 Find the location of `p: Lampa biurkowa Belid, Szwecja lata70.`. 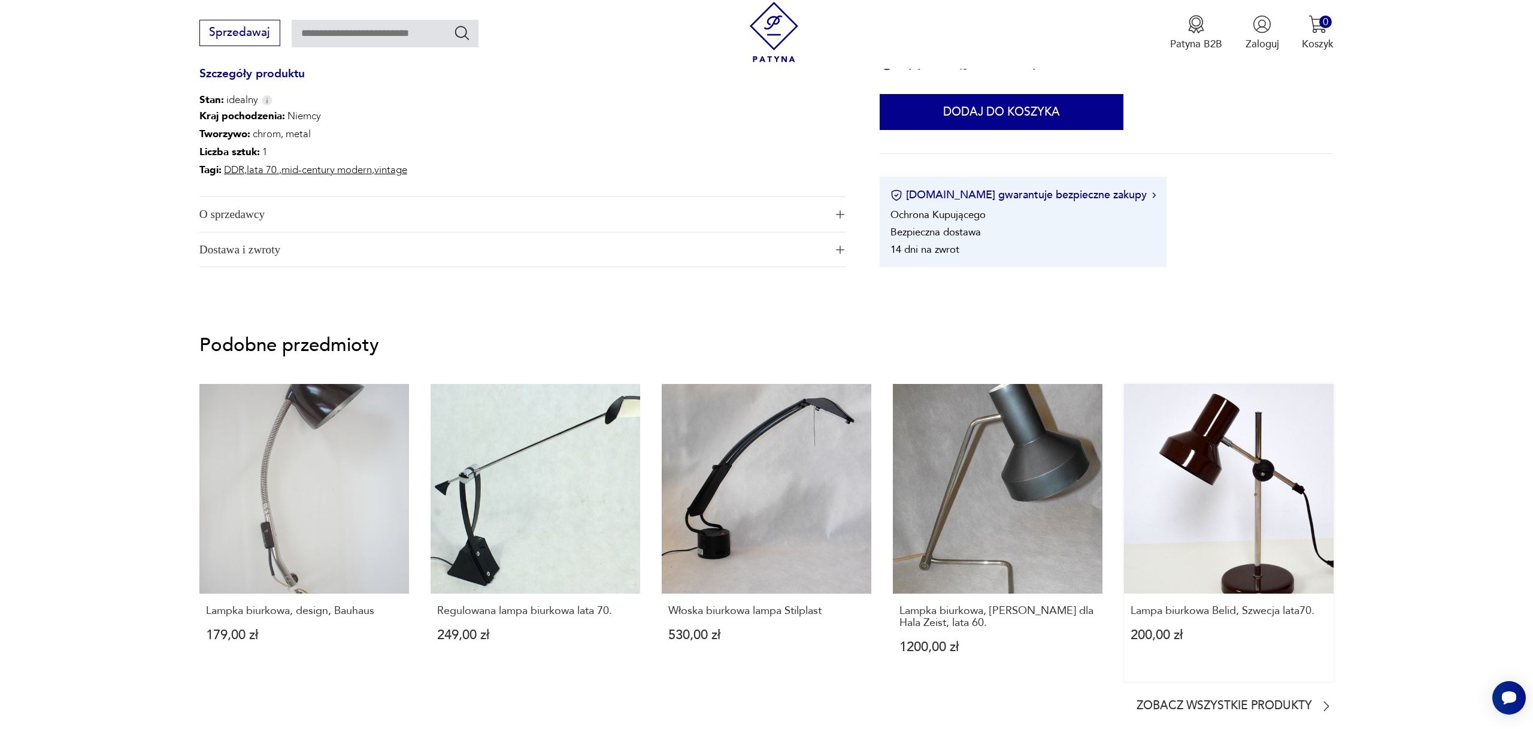

p: Lampa biurkowa Belid, Szwecja lata70. is located at coordinates (1229, 611).